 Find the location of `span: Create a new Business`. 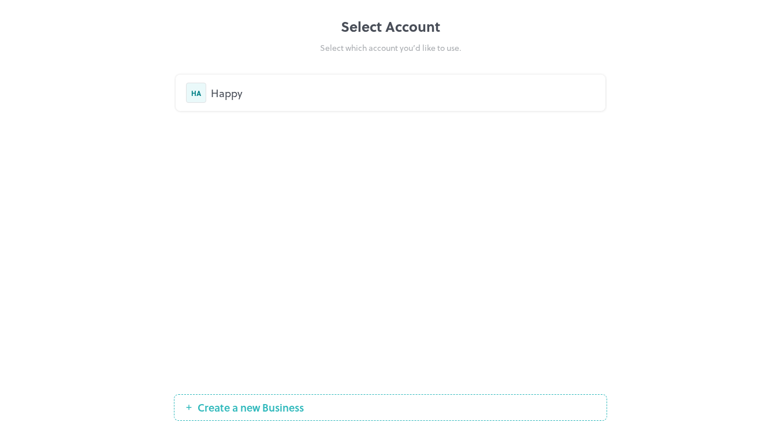

span: Create a new Business is located at coordinates (251, 407).